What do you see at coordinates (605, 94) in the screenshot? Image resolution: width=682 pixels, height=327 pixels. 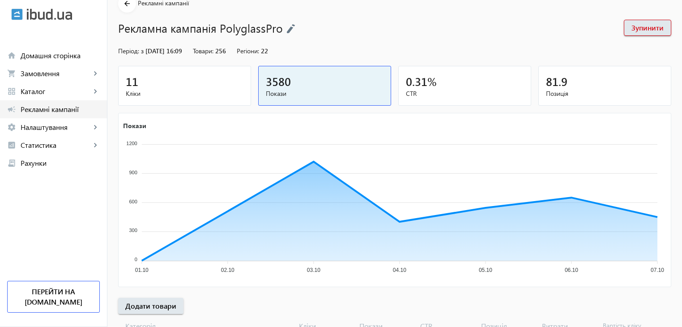 I see `span: Позиція` at bounding box center [605, 94].